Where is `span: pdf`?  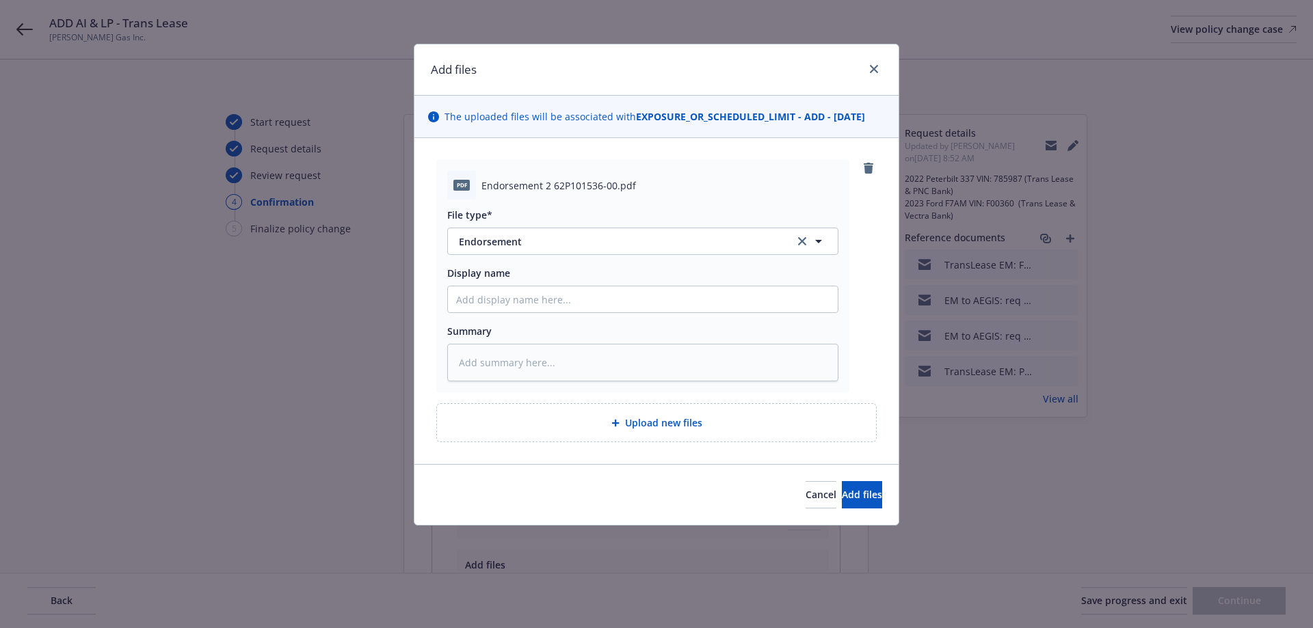 span: pdf is located at coordinates (462, 185).